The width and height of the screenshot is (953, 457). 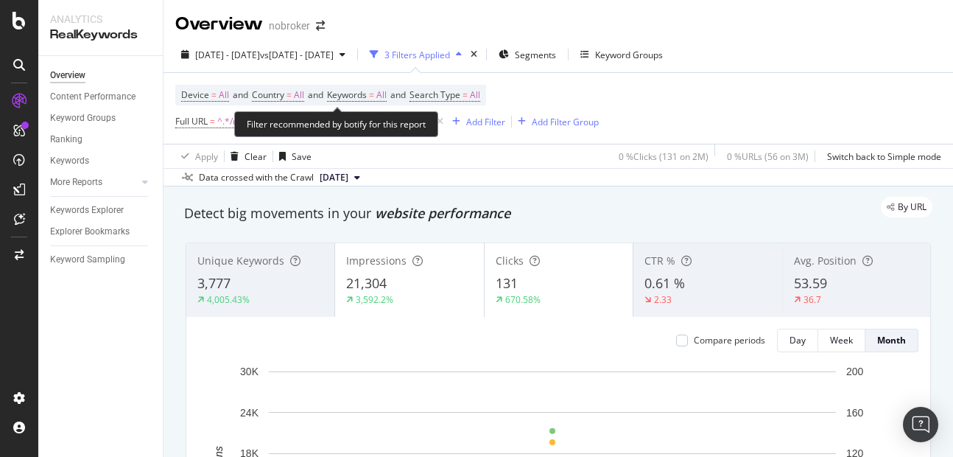 I want to click on span: 3,777, so click(x=214, y=283).